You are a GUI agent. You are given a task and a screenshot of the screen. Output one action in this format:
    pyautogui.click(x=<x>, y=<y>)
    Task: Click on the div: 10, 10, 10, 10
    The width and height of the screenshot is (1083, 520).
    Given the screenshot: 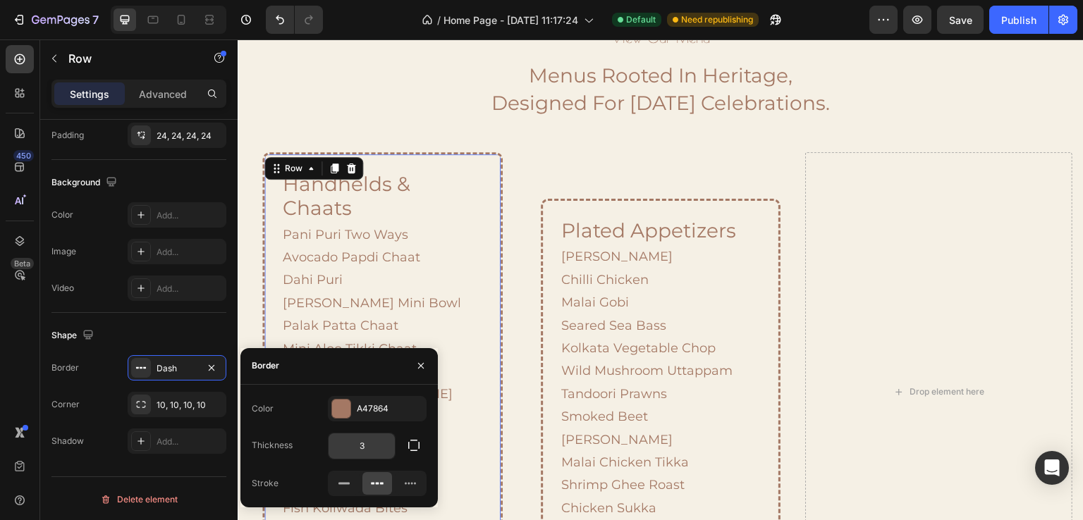 What is the action you would take?
    pyautogui.click(x=190, y=405)
    